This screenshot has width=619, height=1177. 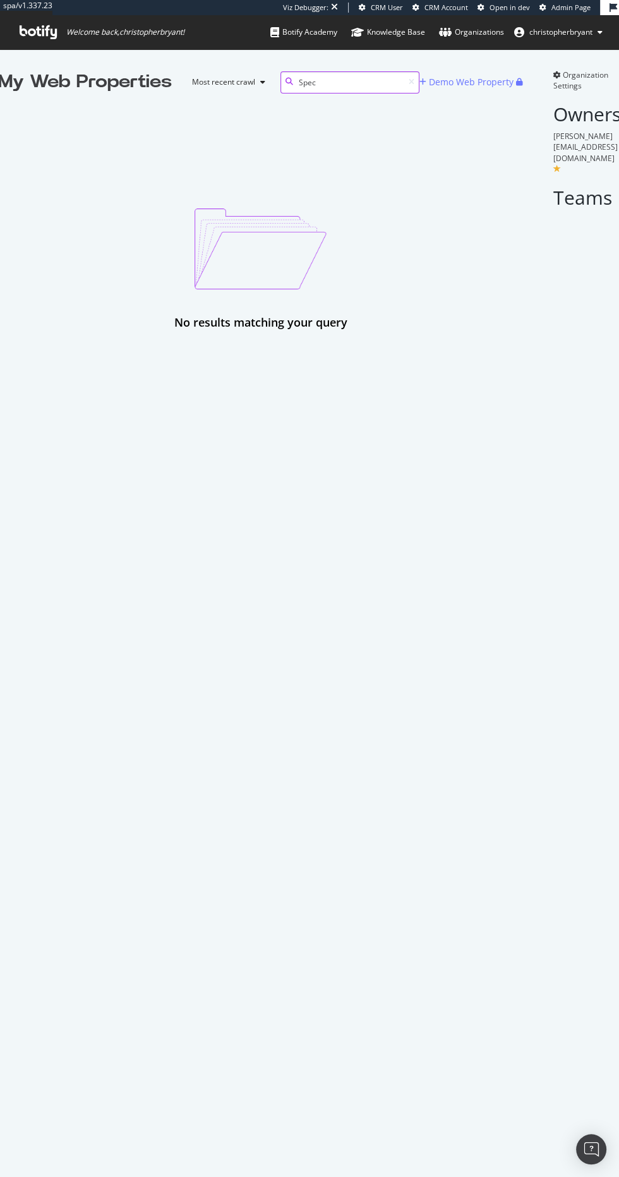 What do you see at coordinates (471, 32) in the screenshot?
I see `a: Organizations` at bounding box center [471, 32].